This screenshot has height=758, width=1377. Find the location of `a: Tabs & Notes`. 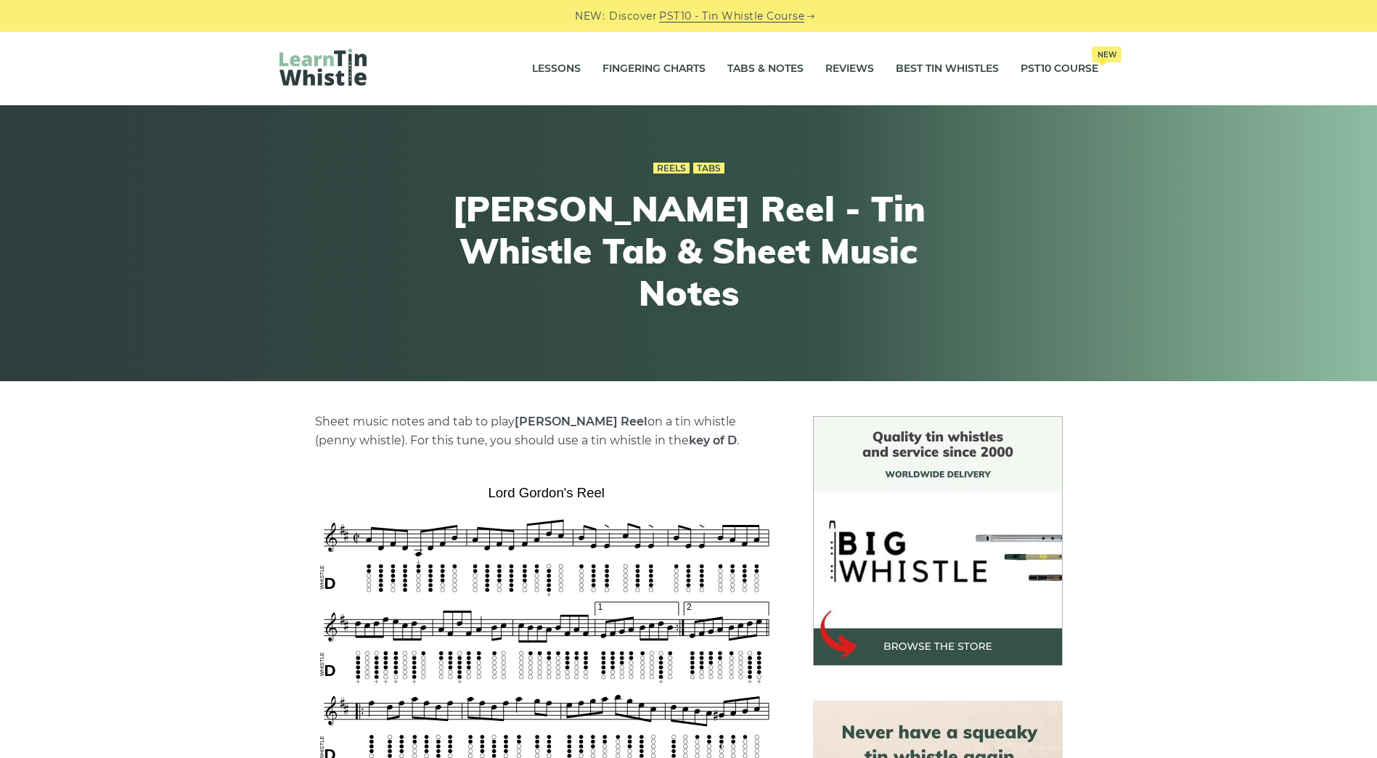

a: Tabs & Notes is located at coordinates (765, 69).